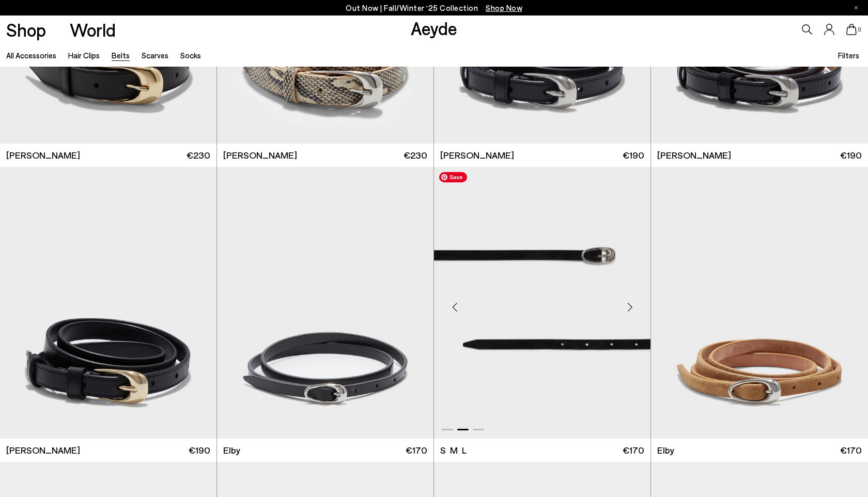 This screenshot has width=868, height=497. Describe the element at coordinates (849, 55) in the screenshot. I see `span: Filters` at that location.